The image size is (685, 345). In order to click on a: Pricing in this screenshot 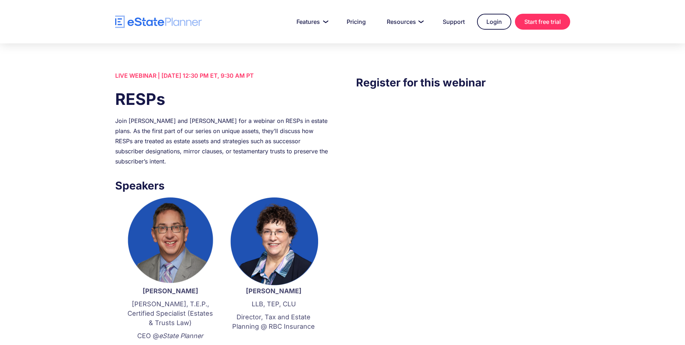, I will do `click(356, 22)`.